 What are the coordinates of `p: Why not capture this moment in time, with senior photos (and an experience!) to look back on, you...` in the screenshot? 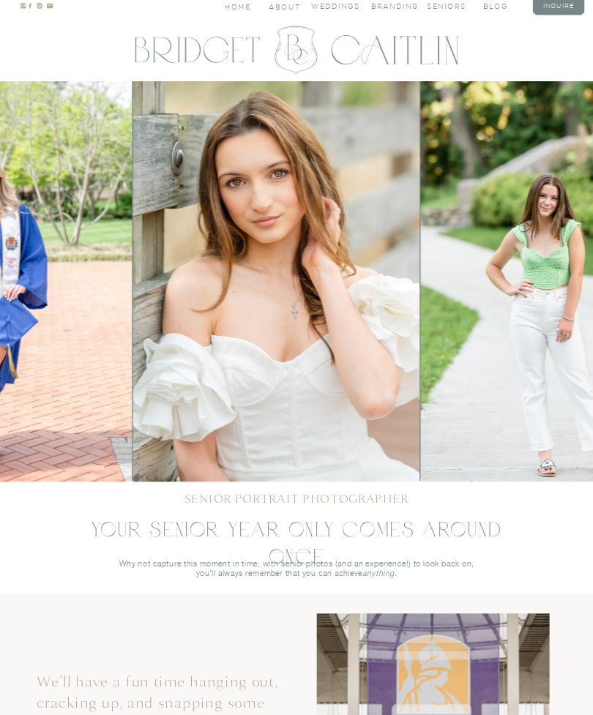 It's located at (296, 574).